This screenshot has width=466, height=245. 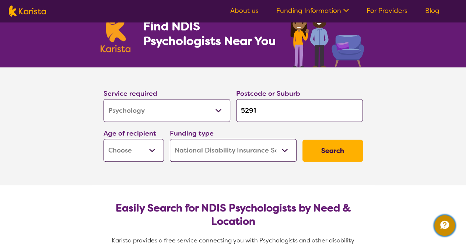 I want to click on label: Funding type, so click(x=191, y=133).